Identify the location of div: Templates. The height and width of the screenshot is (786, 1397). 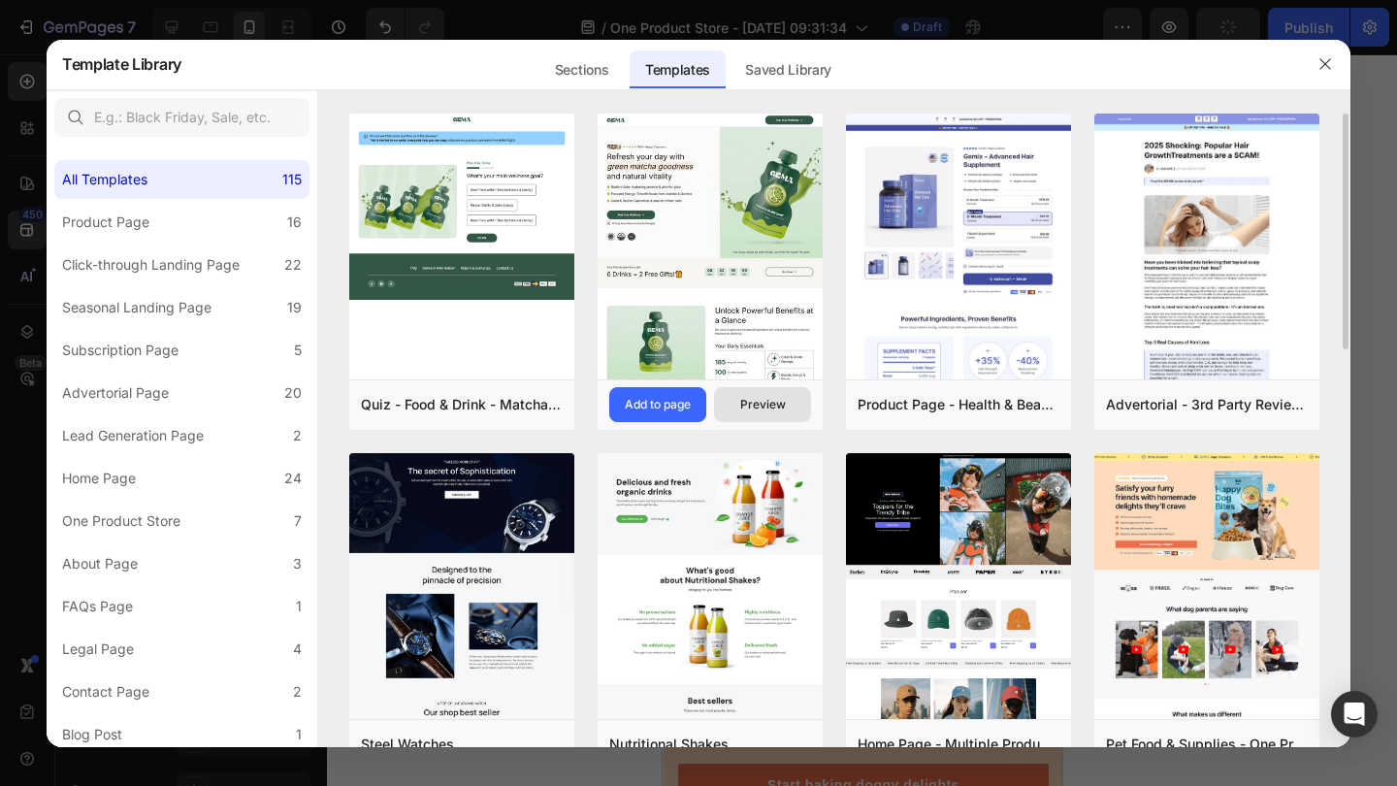
(677, 70).